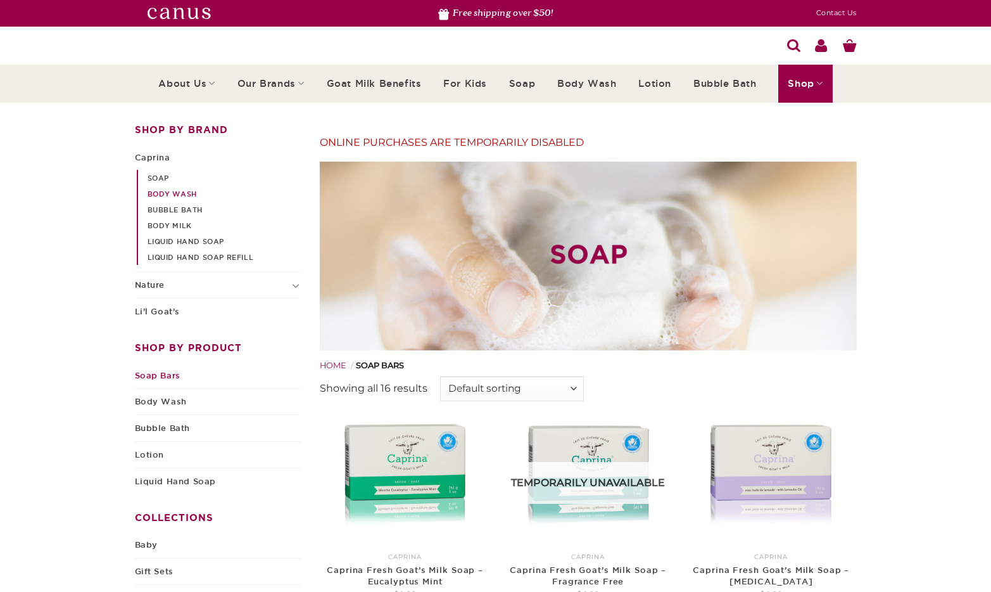 The height and width of the screenshot is (592, 991). What do you see at coordinates (154, 571) in the screenshot?
I see `a: Gift Sets` at bounding box center [154, 571].